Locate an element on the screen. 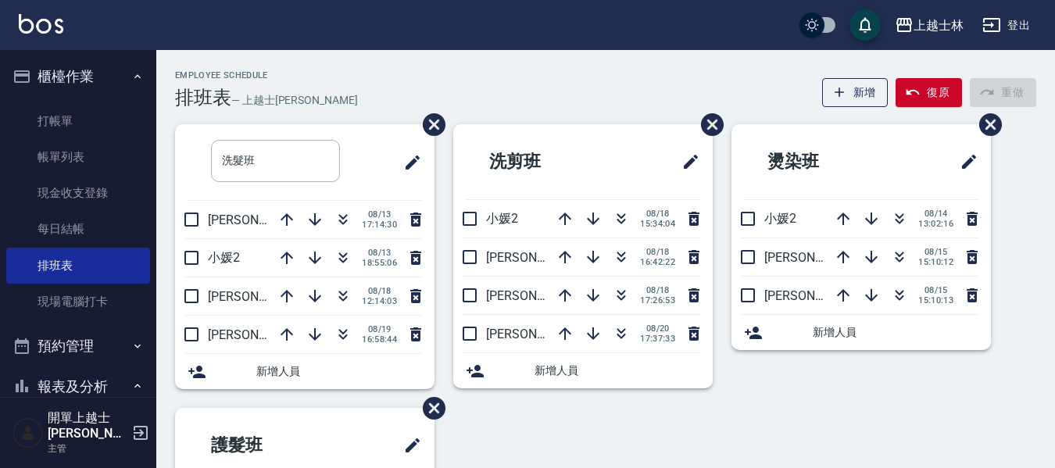  input: 排版標題 is located at coordinates (275, 161).